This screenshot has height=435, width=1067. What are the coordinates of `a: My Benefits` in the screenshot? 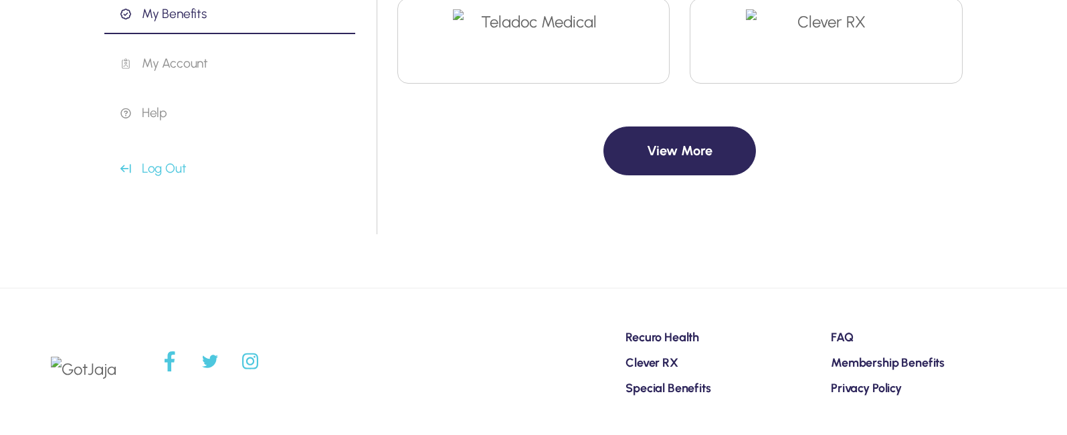 It's located at (229, 20).